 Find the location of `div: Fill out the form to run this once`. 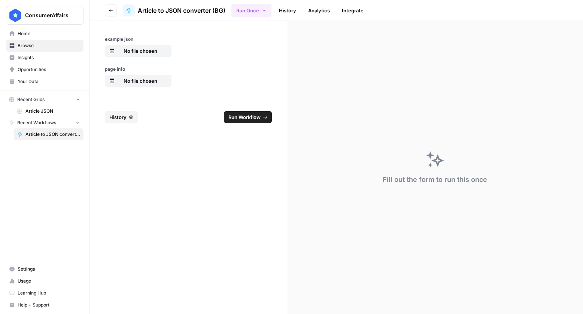

div: Fill out the form to run this once is located at coordinates (434, 180).